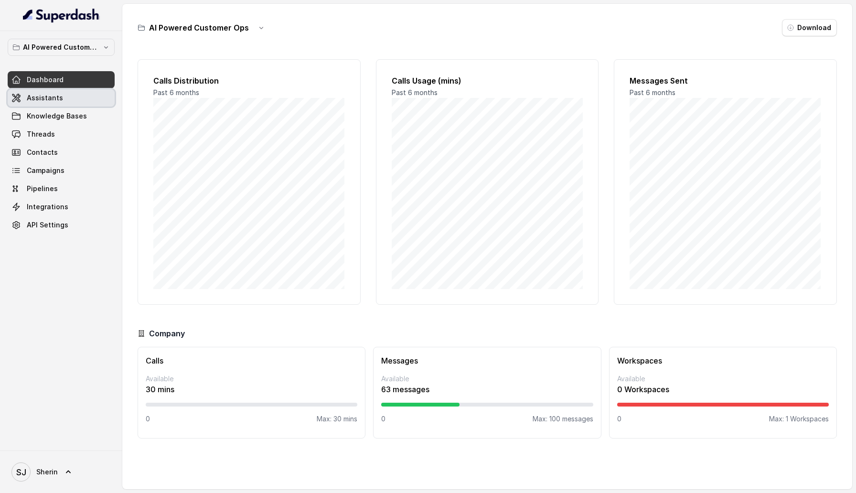 The width and height of the screenshot is (856, 493). Describe the element at coordinates (61, 207) in the screenshot. I see `a: Integrations` at that location.